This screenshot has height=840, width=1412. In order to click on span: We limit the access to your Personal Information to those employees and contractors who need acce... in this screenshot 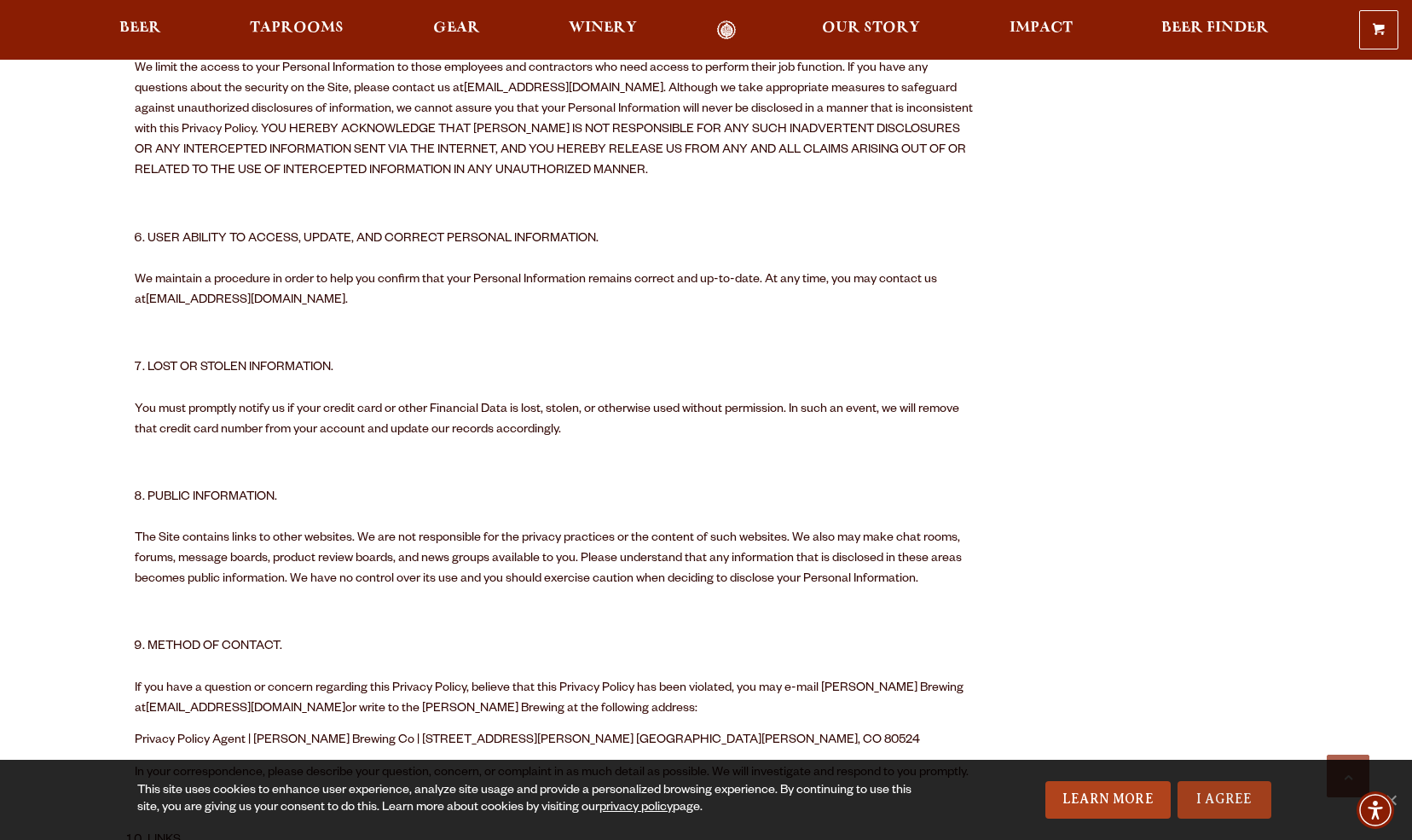, I will do `click(553, 120)`.